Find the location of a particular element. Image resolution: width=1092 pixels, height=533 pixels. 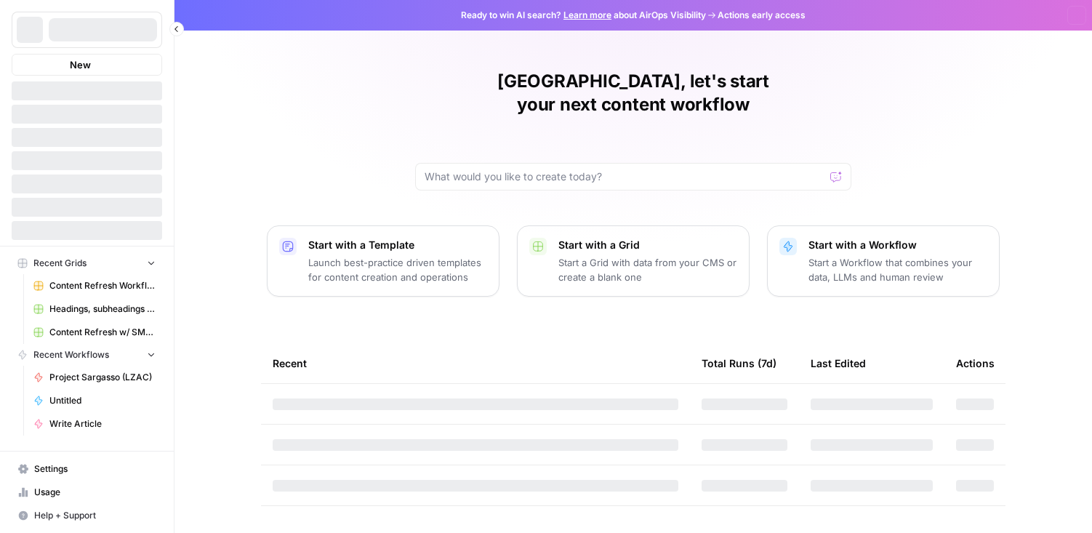

div: Last Edited is located at coordinates (838, 363).